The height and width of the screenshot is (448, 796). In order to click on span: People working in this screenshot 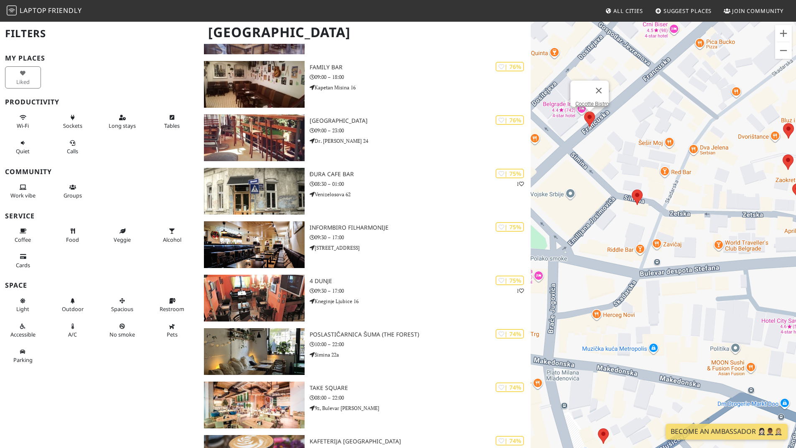, I will do `click(23, 195)`.